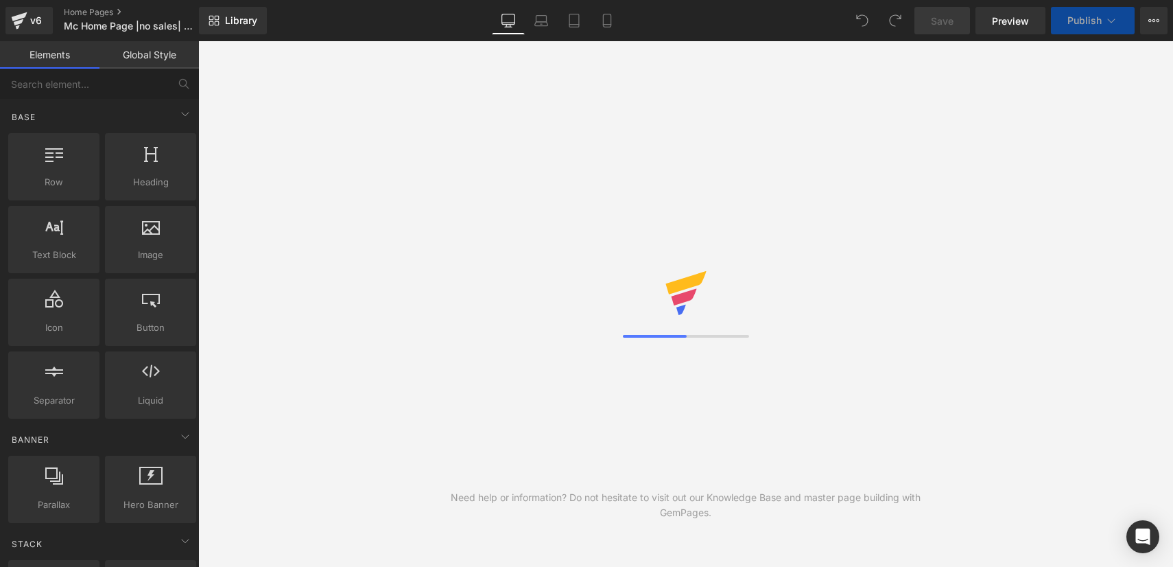  Describe the element at coordinates (143, 12) in the screenshot. I see `a: Home Pages` at that location.